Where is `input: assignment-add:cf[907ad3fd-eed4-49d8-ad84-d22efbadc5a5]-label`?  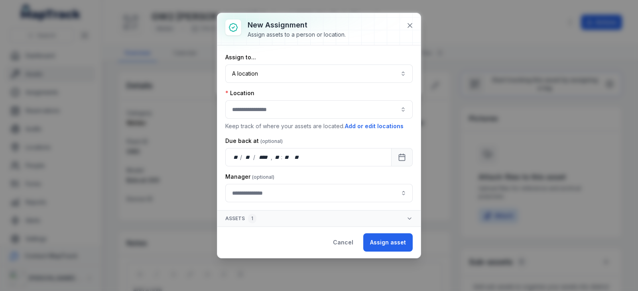
input: assignment-add:cf[907ad3fd-eed4-49d8-ad84-d22efbadc5a5]-label is located at coordinates (319, 193).